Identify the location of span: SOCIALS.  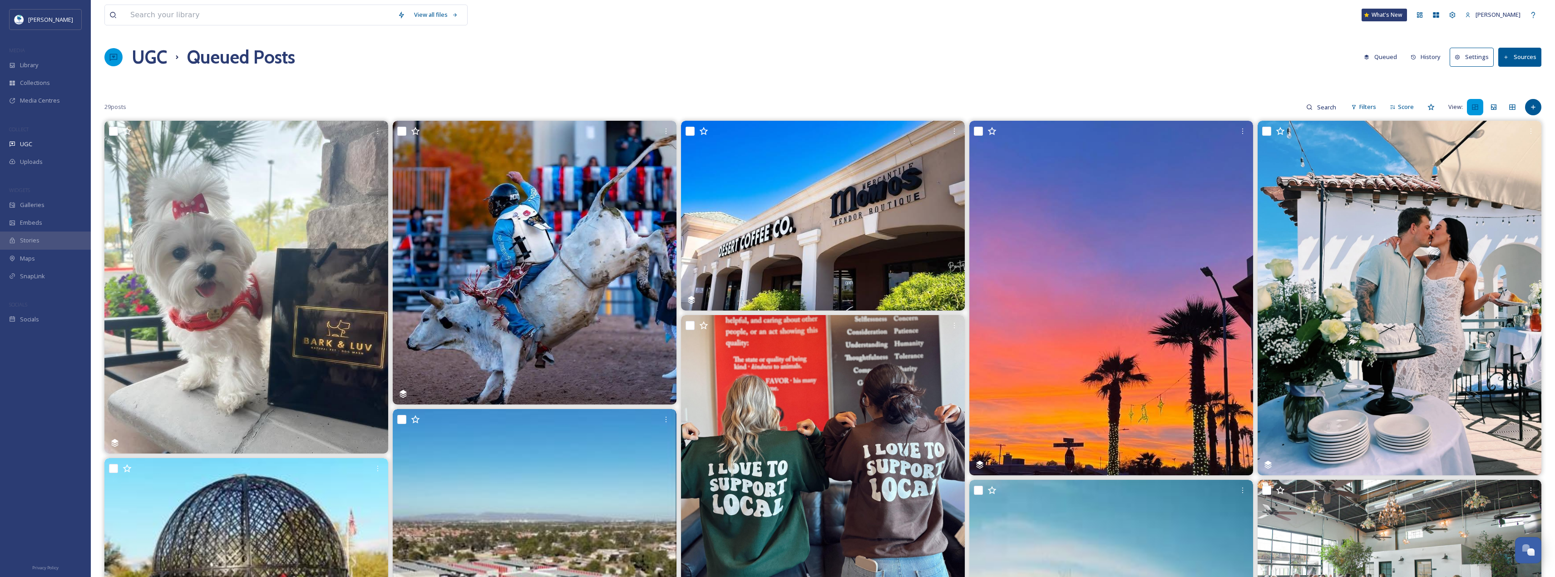
(18, 304).